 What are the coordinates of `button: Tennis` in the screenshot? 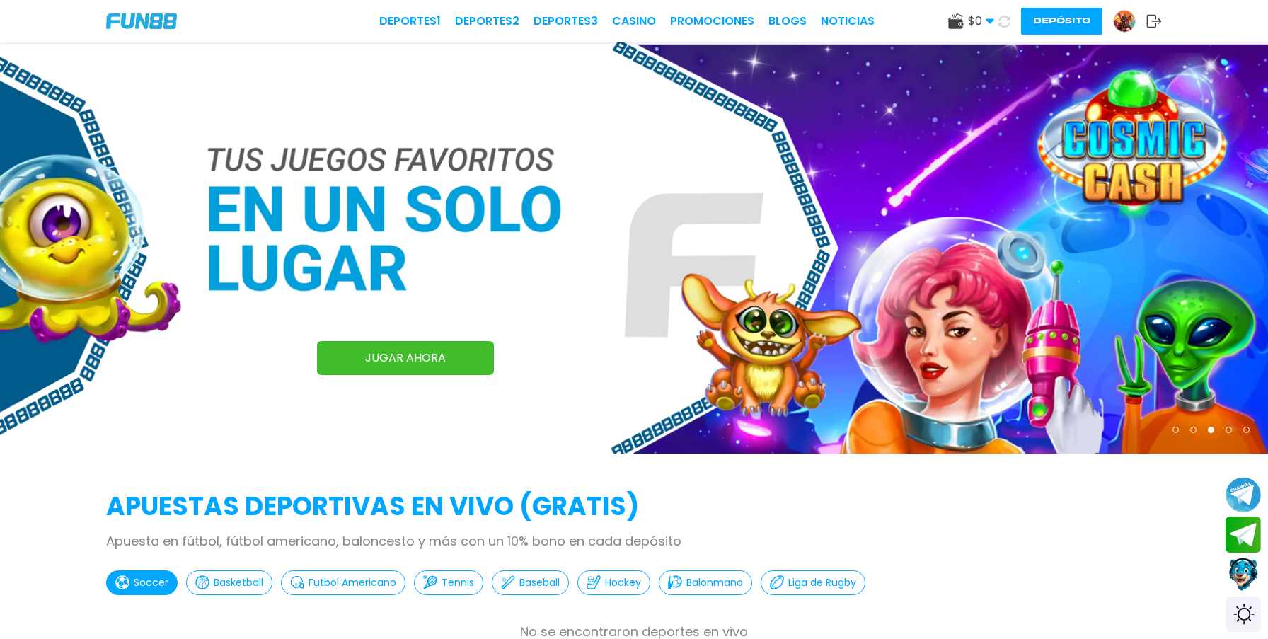 It's located at (449, 582).